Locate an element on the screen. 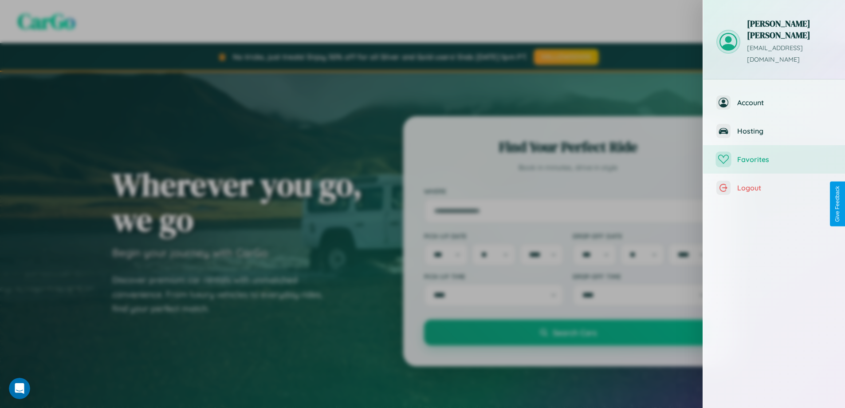 The image size is (845, 408). span: Hosting is located at coordinates (784, 131).